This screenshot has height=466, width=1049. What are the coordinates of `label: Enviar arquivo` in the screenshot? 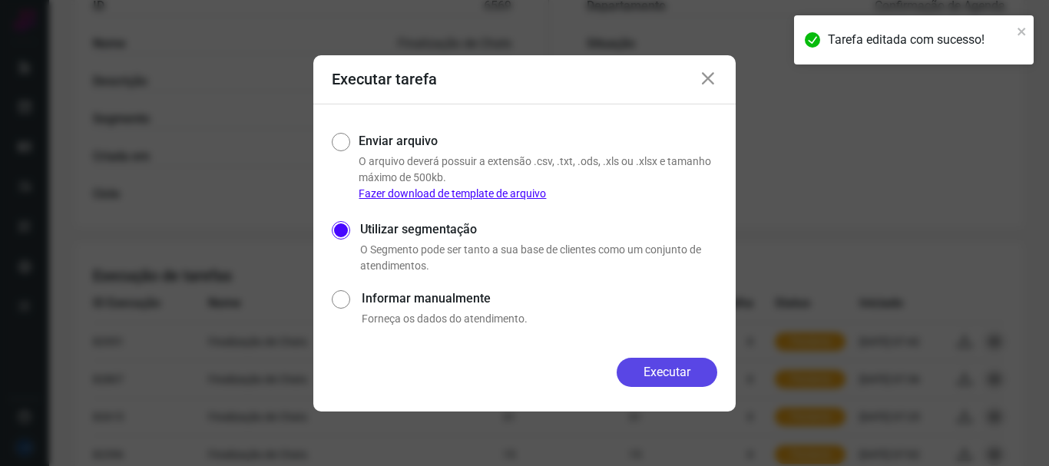 It's located at (398, 141).